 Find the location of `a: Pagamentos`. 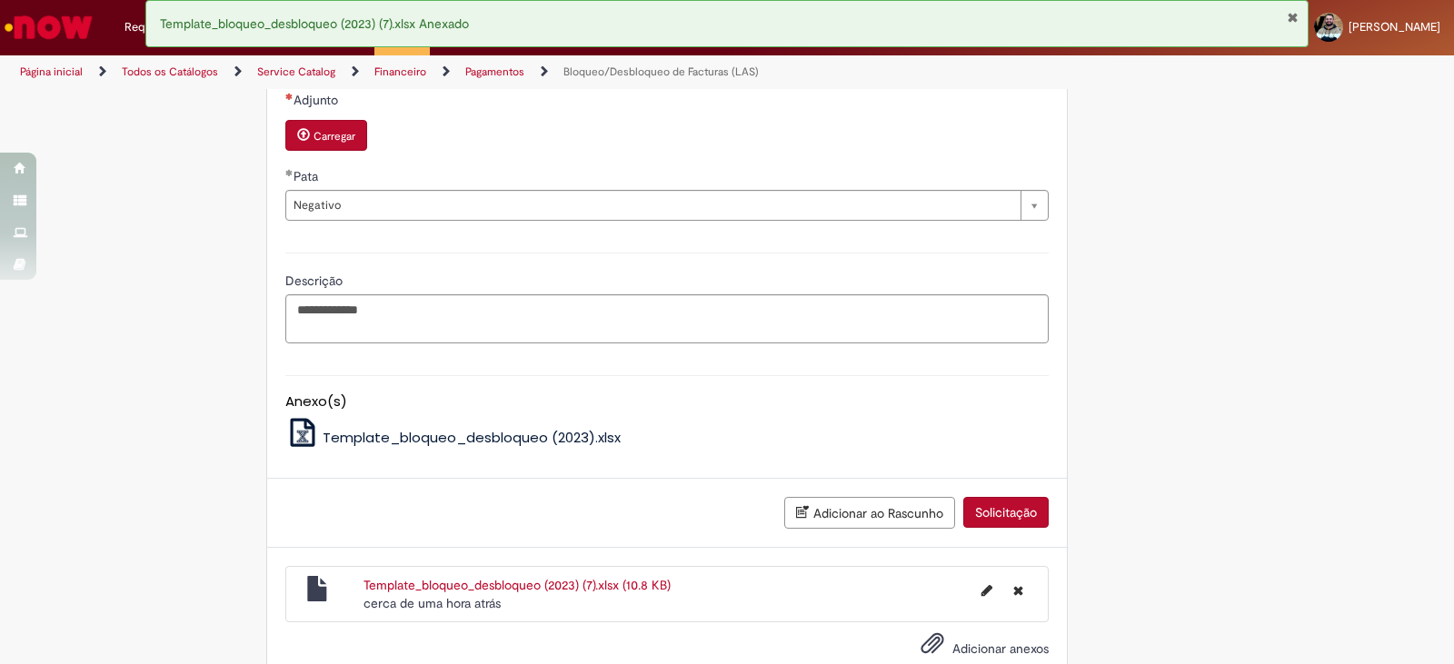

a: Pagamentos is located at coordinates (495, 72).